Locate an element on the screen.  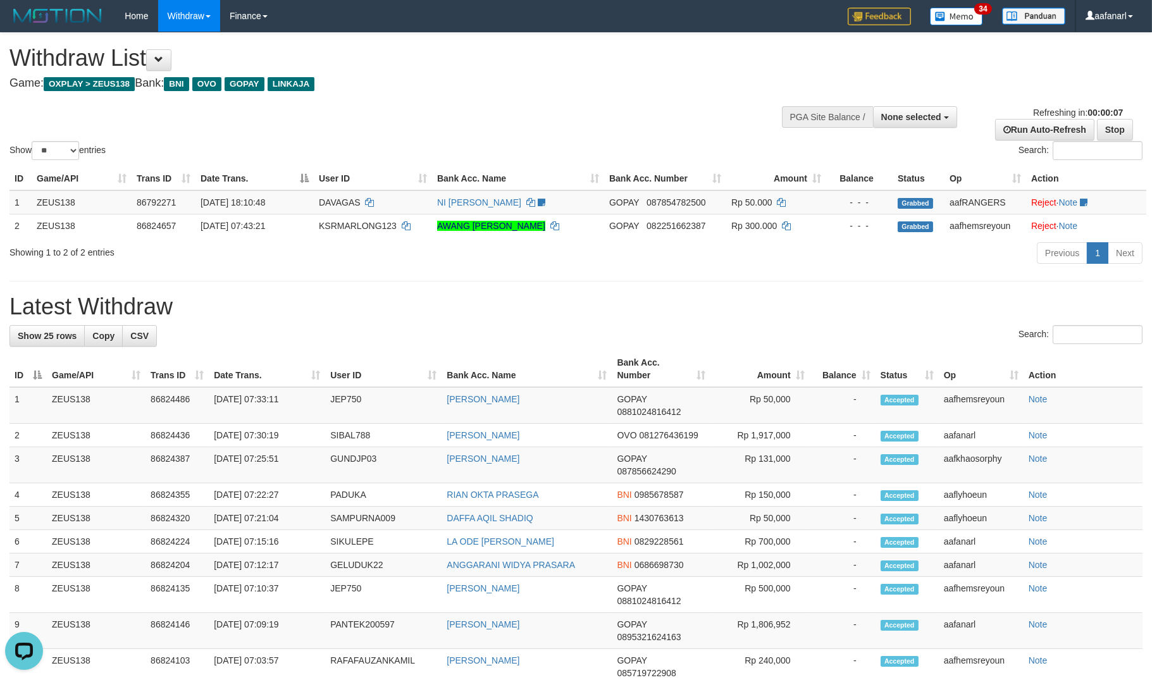
button: Open LiveChat chat widget is located at coordinates (24, 24).